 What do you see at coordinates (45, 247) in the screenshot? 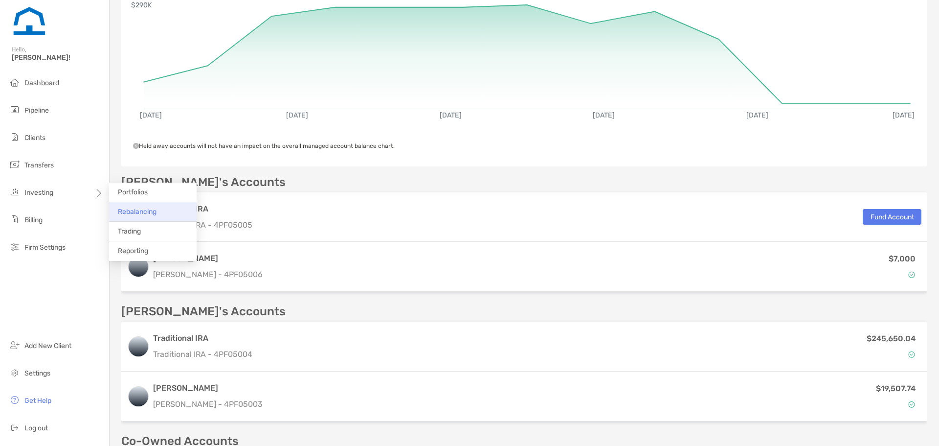
I see `span: Firm Settings` at bounding box center [45, 247].